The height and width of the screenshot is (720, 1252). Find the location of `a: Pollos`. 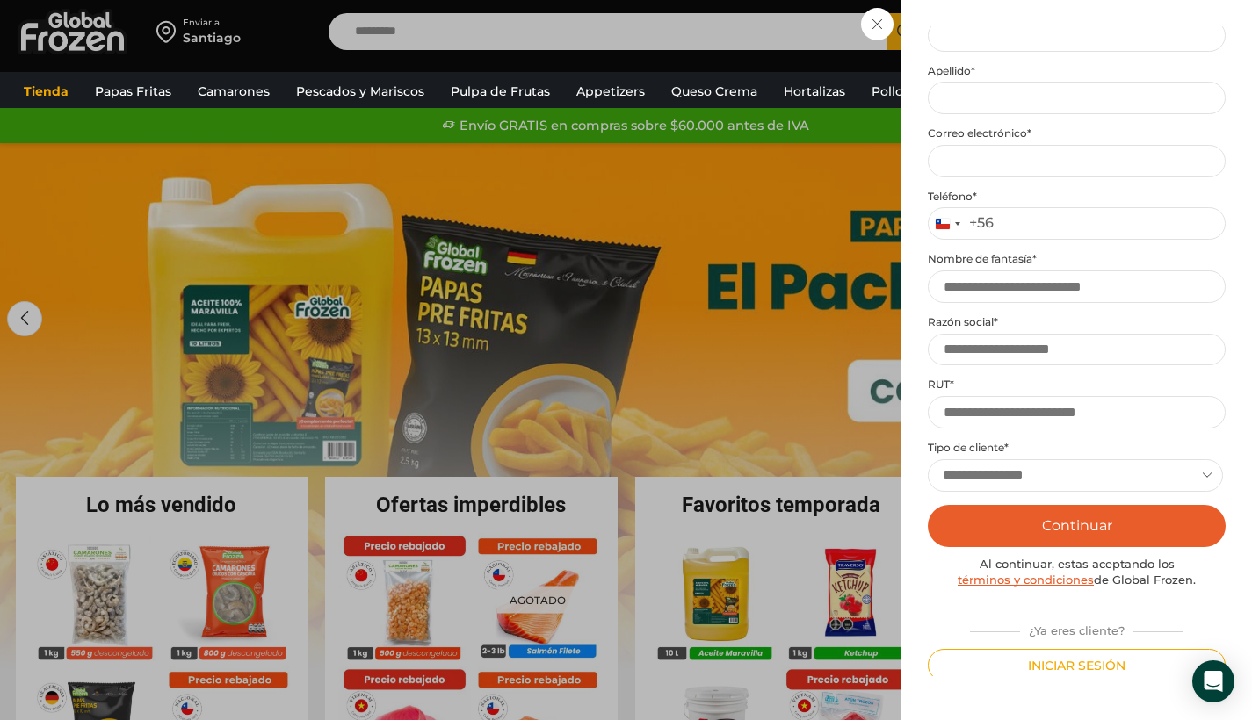

a: Pollos is located at coordinates (890, 91).